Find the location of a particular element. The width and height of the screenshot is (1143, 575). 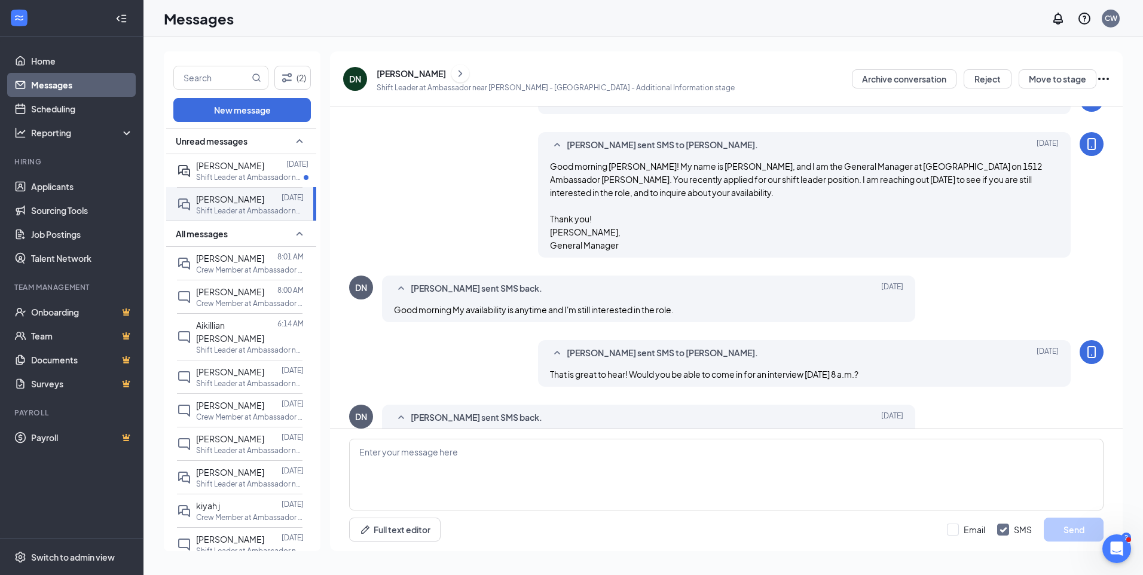

span: Good morning My availability is anytime and I'm still interested in the role. is located at coordinates (534, 310).